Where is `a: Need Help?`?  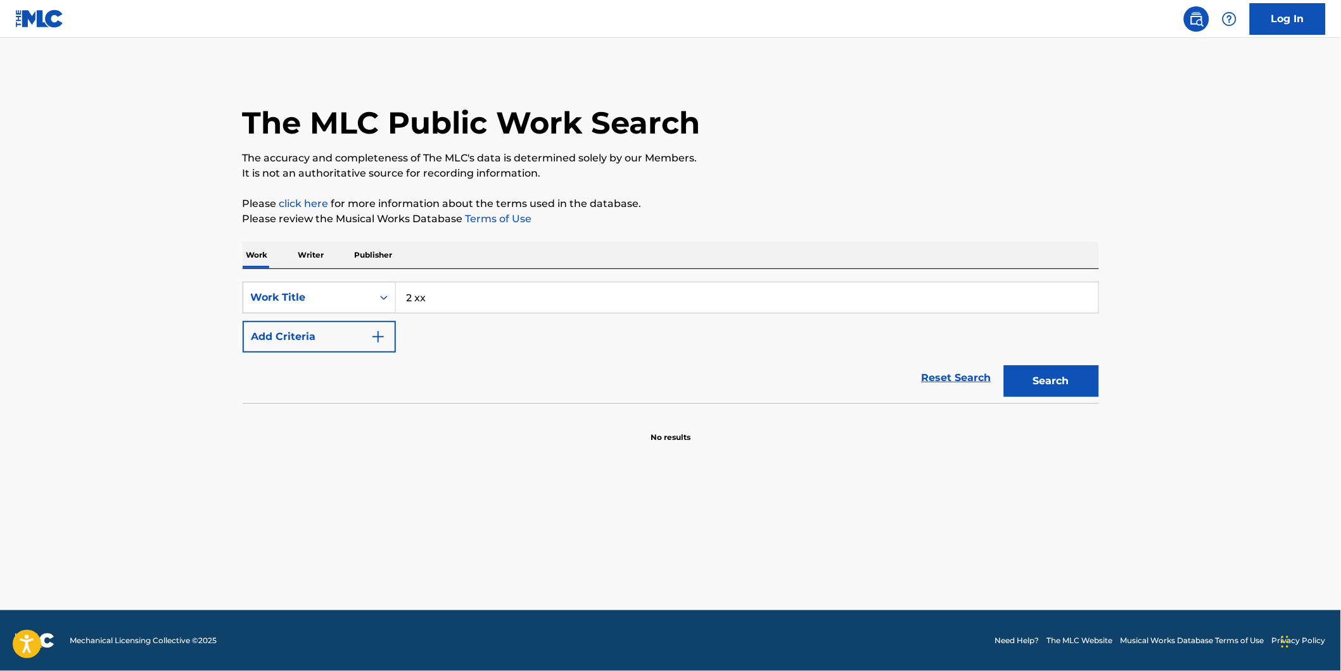
a: Need Help? is located at coordinates (1017, 641).